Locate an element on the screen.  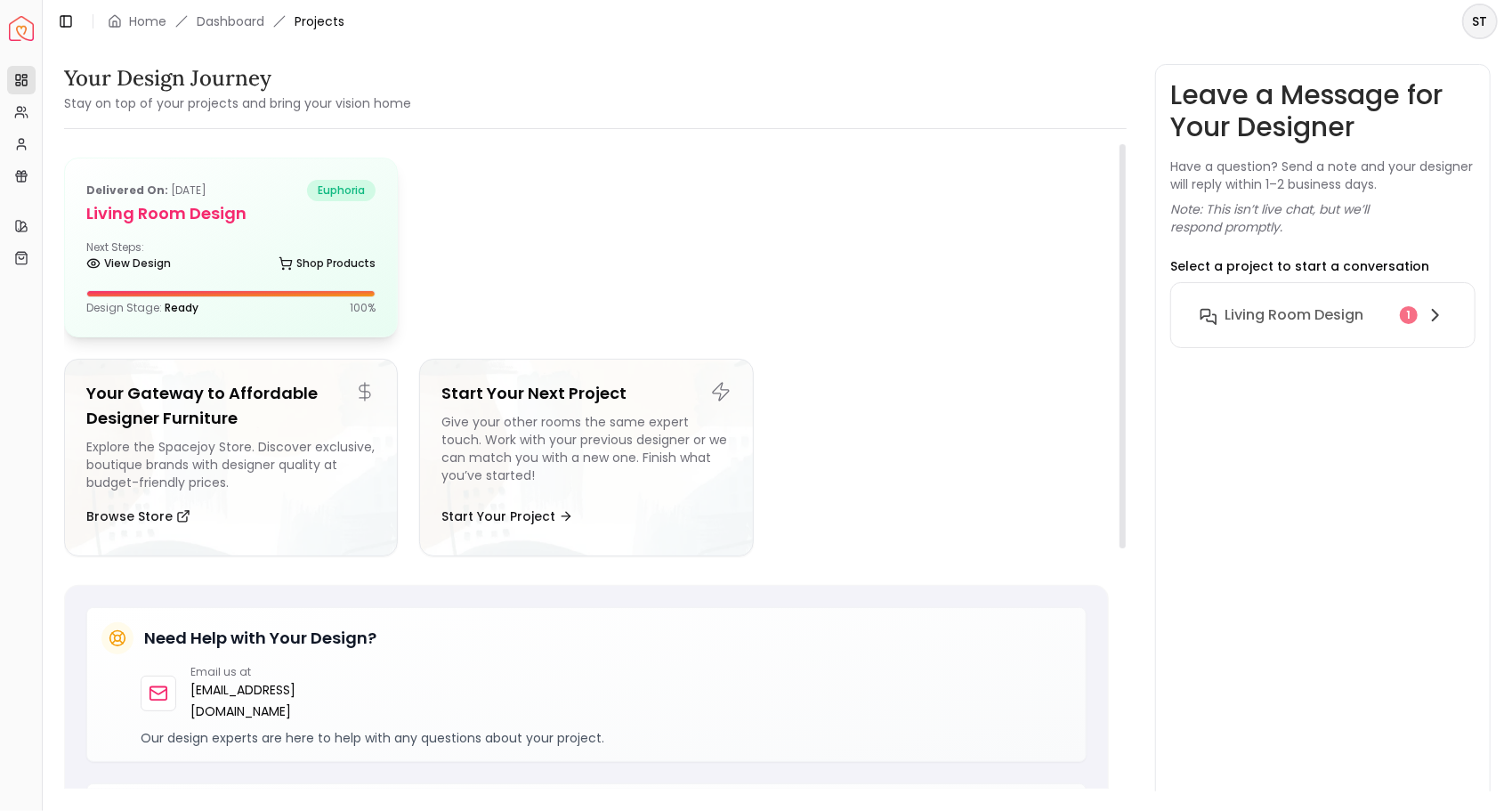
b: Delivered on: is located at coordinates (128, 190).